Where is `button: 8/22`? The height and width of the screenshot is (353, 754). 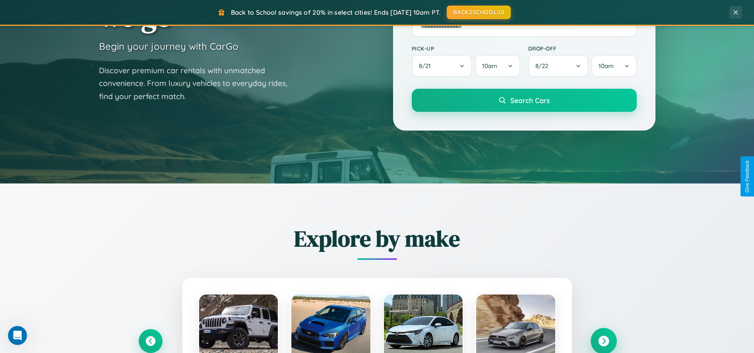
button: 8/22 is located at coordinates (559, 66).